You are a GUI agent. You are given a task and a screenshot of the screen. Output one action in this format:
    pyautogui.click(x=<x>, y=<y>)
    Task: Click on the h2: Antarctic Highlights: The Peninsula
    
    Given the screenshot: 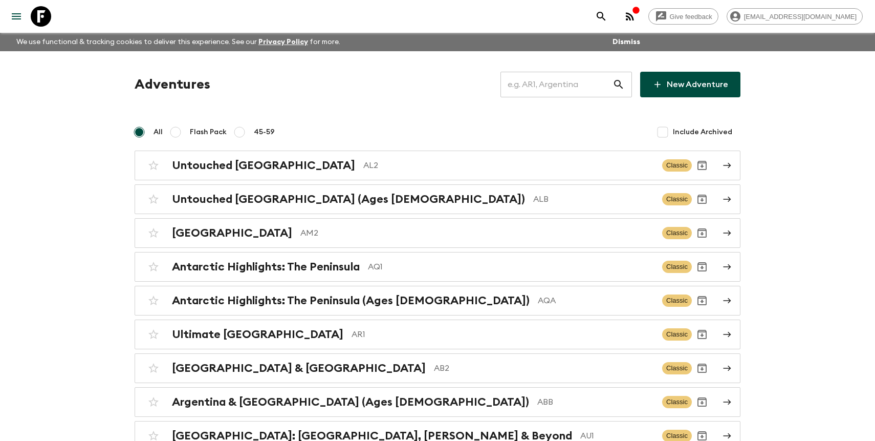 What is the action you would take?
    pyautogui.click(x=266, y=267)
    